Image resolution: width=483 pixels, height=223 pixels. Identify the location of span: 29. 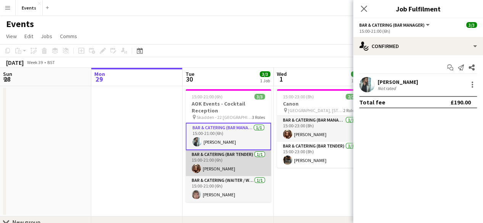
(99, 79).